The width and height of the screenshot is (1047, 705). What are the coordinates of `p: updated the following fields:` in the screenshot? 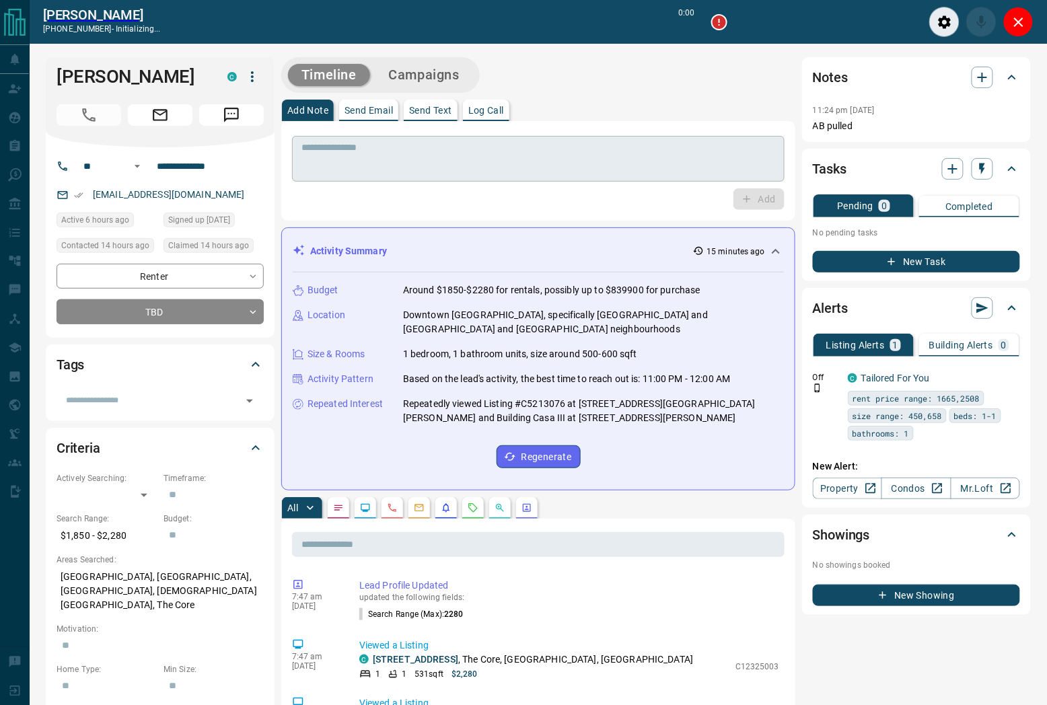 It's located at (569, 598).